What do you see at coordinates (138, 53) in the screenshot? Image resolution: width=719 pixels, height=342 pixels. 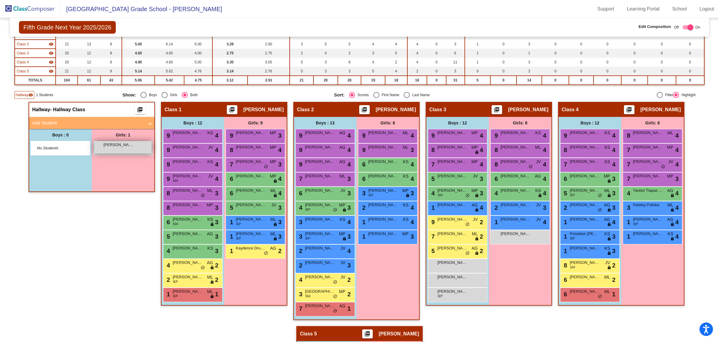 I see `td: 4.65` at bounding box center [138, 53].